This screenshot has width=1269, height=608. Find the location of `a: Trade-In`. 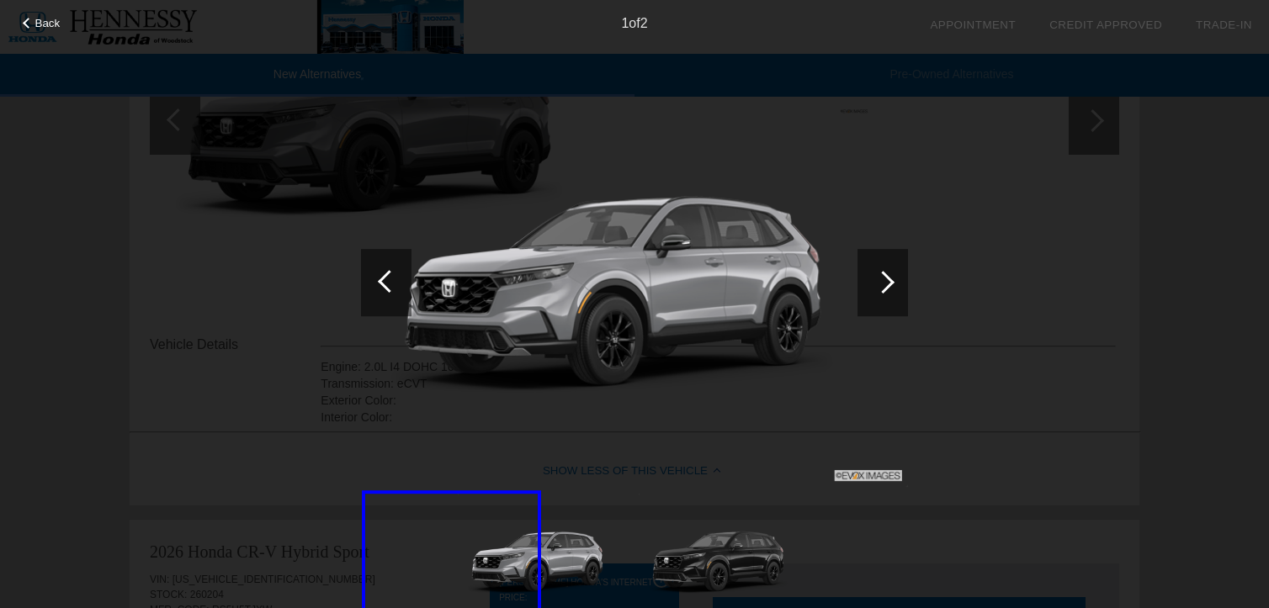

a: Trade-In is located at coordinates (1224, 24).